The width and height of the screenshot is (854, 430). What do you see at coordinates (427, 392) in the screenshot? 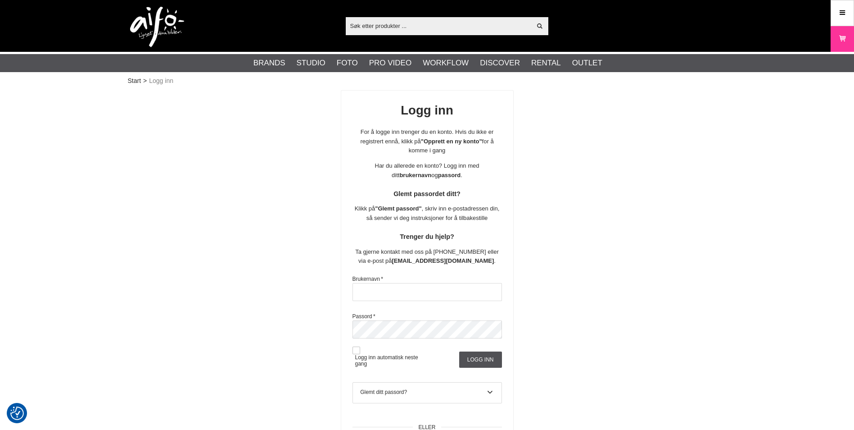
I see `div: Glemt ditt passord?` at bounding box center [427, 392].